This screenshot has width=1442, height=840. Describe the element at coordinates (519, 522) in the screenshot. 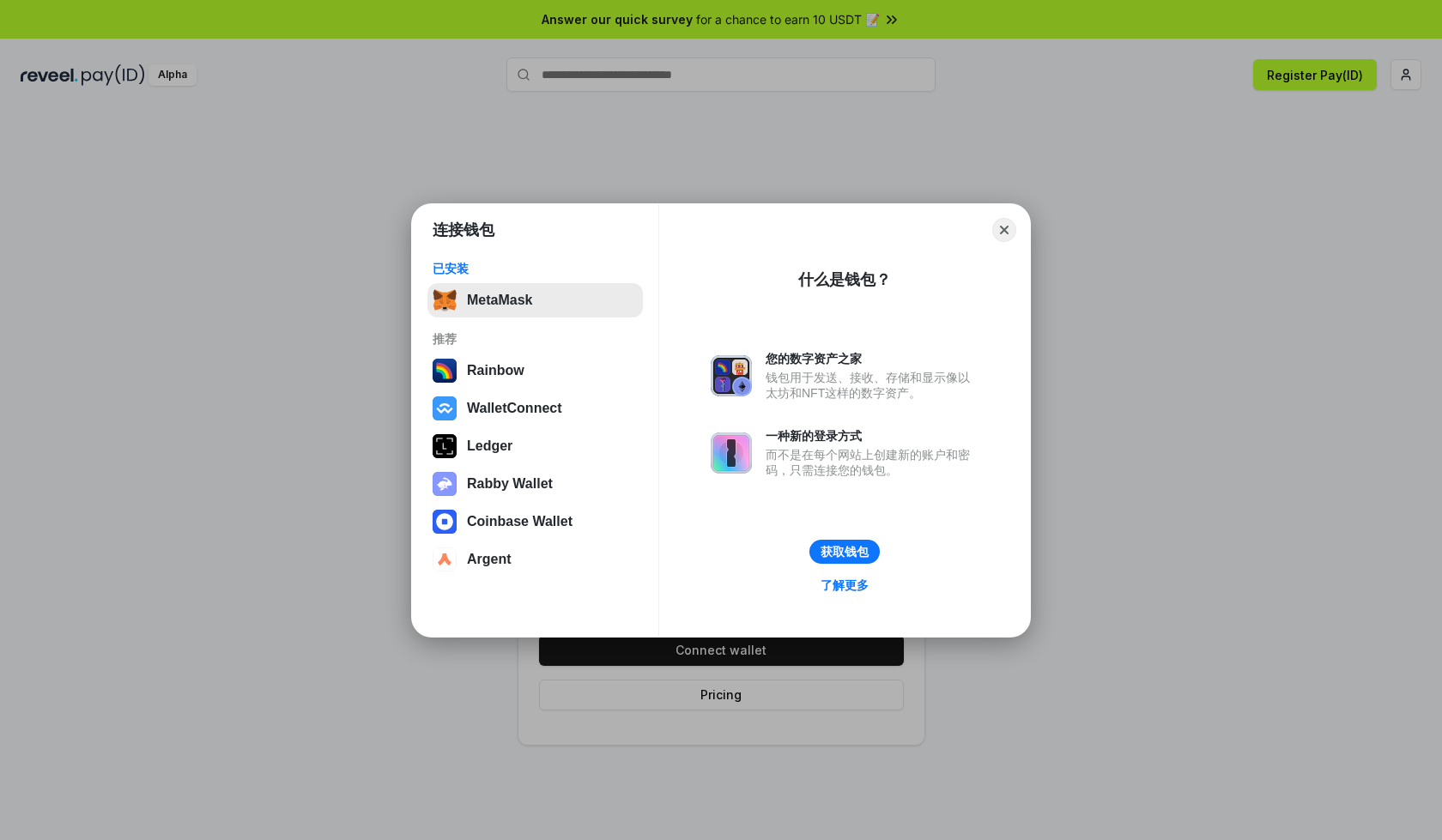

I see `div: Coinbase Wallet` at that location.